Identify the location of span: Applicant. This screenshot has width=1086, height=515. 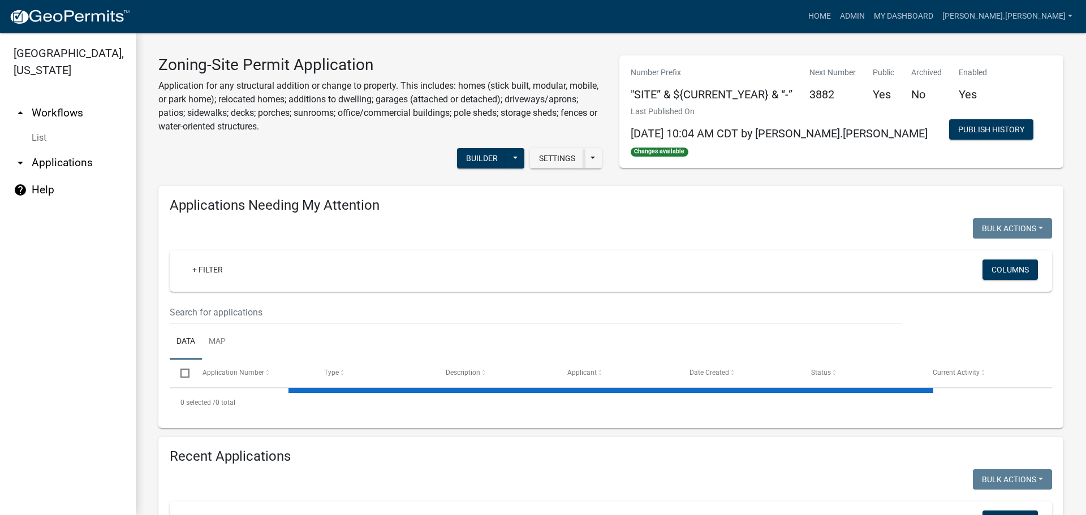
(582, 373).